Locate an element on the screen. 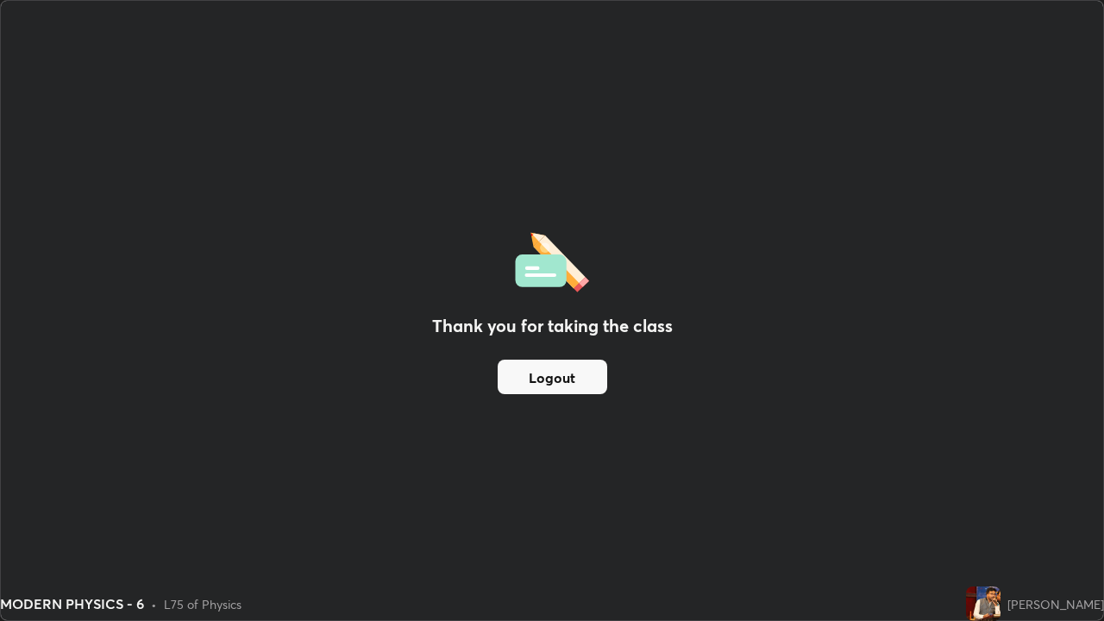  img: f927825f111f48af9dbf922a2957019a.jpg is located at coordinates (984, 604).